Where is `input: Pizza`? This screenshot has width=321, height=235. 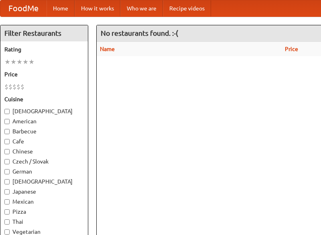 input: Pizza is located at coordinates (7, 212).